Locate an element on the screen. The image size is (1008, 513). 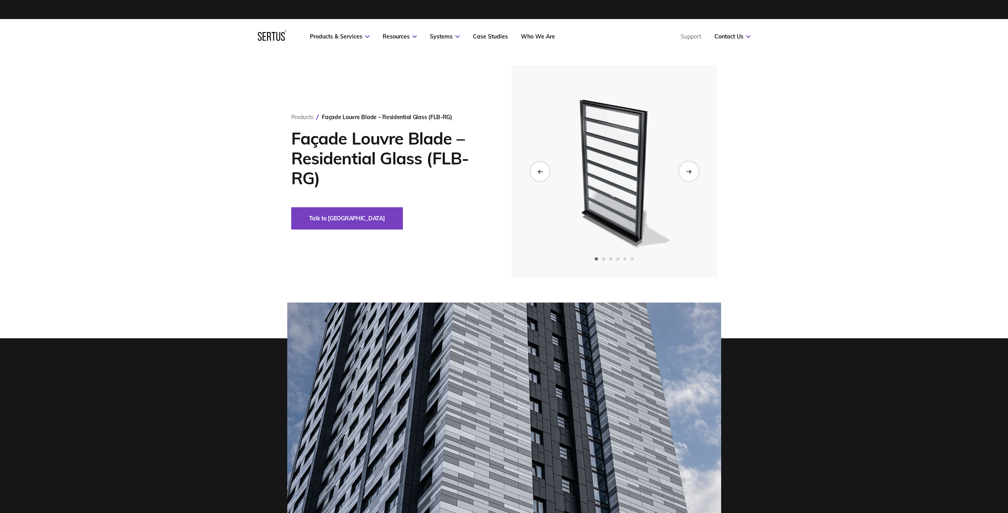
a: Systems is located at coordinates (445, 37).